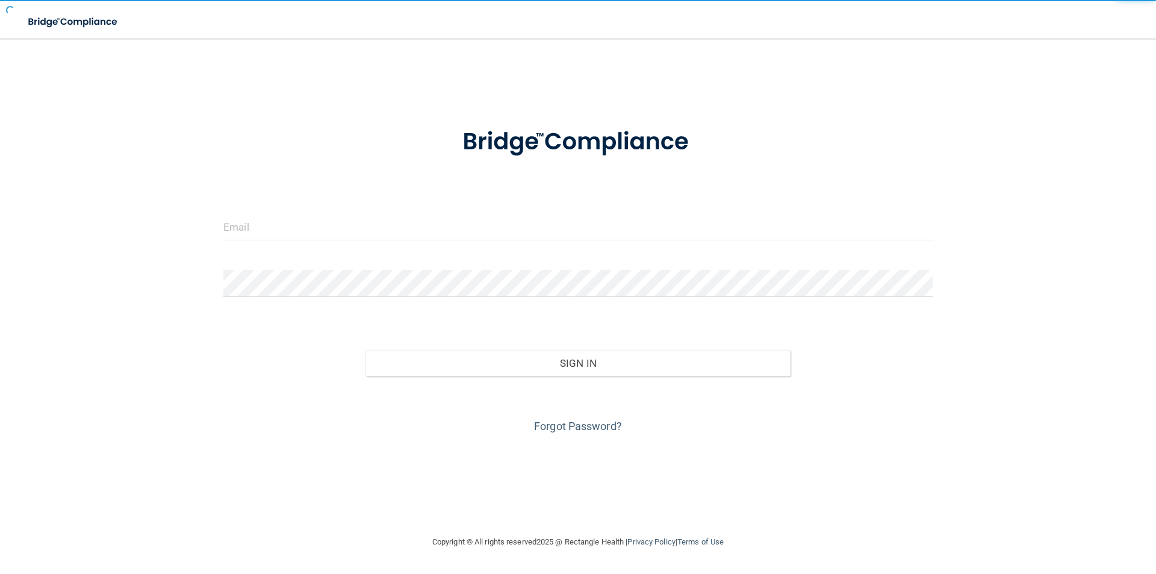  I want to click on input: Email, so click(578, 226).